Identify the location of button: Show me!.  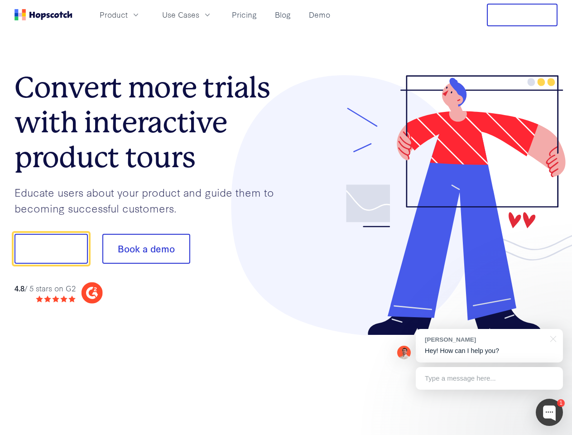
(51, 249).